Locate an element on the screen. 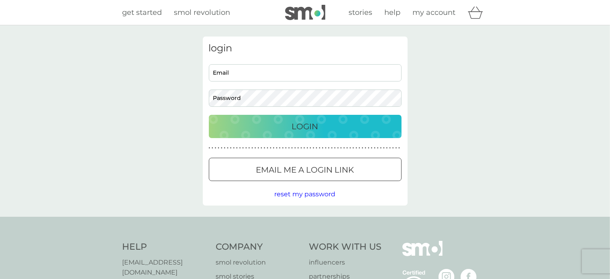  a: help is located at coordinates (392, 12).